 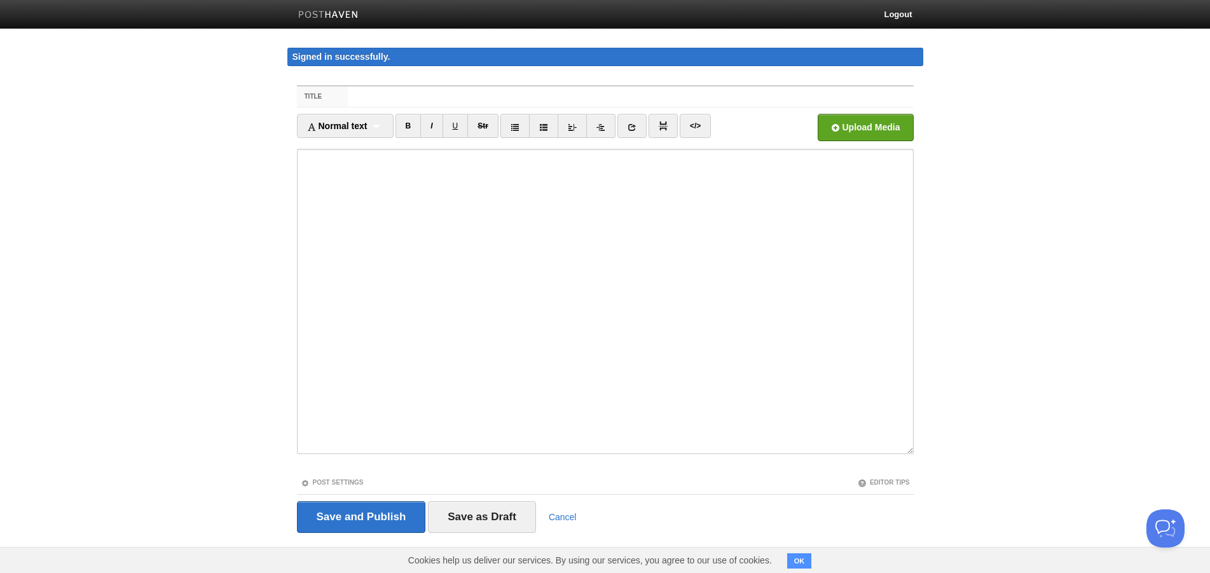 What do you see at coordinates (572, 126) in the screenshot?
I see `a: Outdent` at bounding box center [572, 126].